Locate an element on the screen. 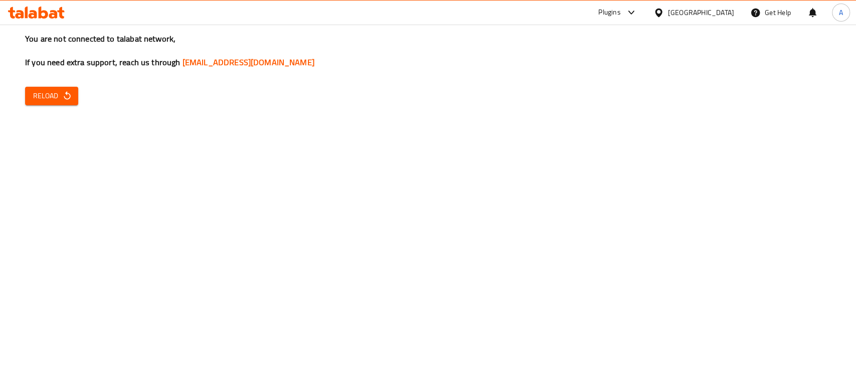 Image resolution: width=856 pixels, height=387 pixels. div: Plugins is located at coordinates (610, 13).